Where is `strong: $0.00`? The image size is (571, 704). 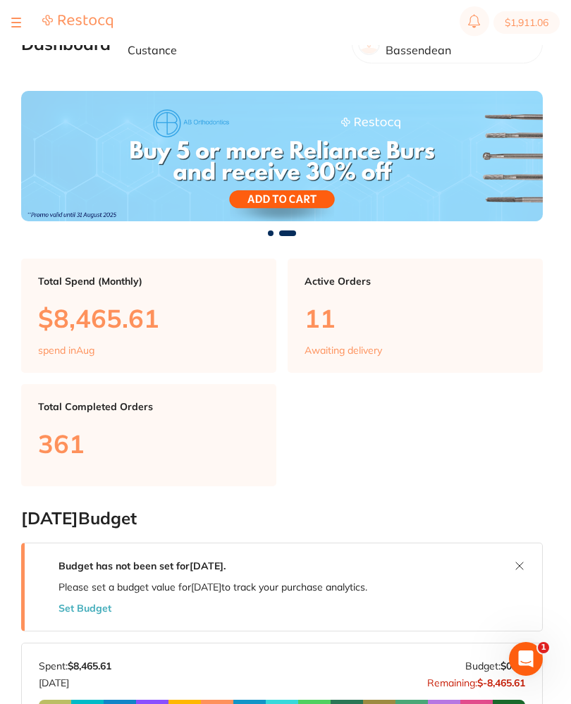 strong: $0.00 is located at coordinates (512, 666).